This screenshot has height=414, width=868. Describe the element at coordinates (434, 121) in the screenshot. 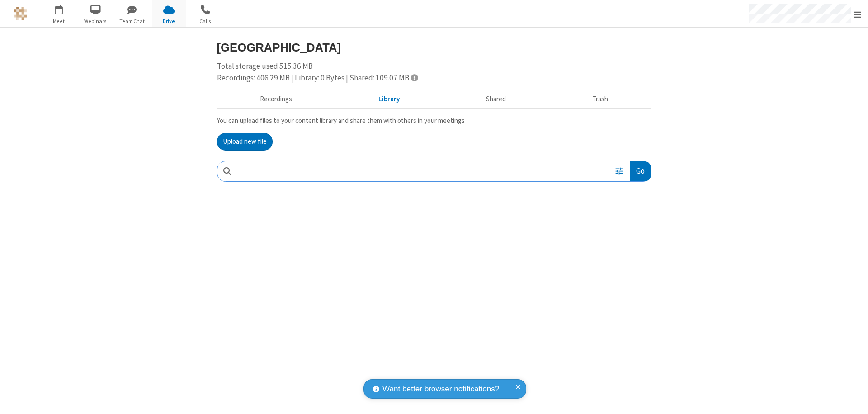

I see `p: You can upload files to your content library and share them with others in your meetings` at that location.